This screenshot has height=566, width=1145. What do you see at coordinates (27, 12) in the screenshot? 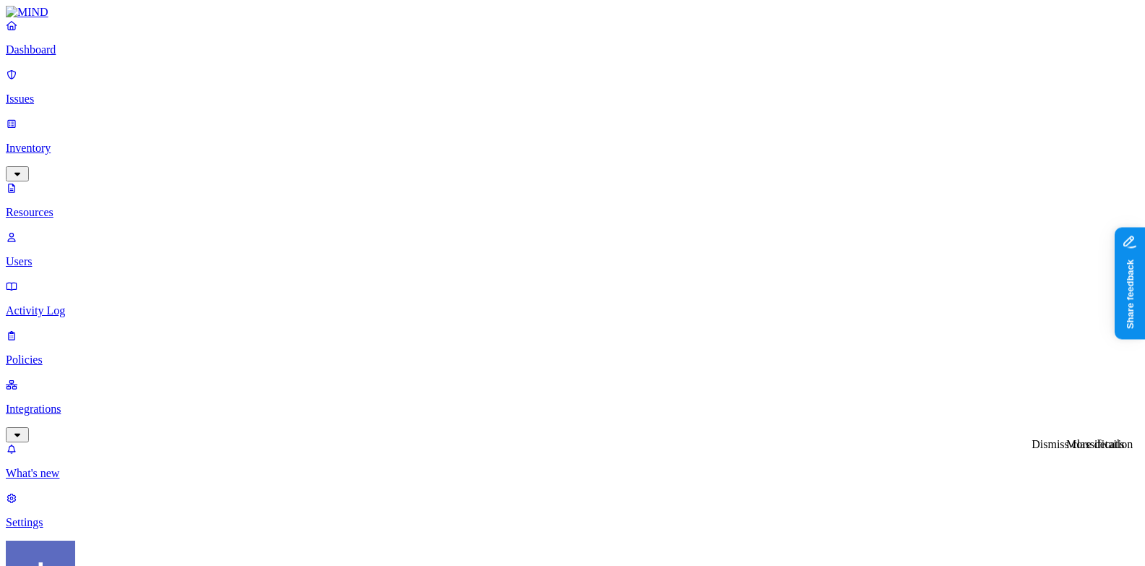
I see `img: MIND` at bounding box center [27, 12].